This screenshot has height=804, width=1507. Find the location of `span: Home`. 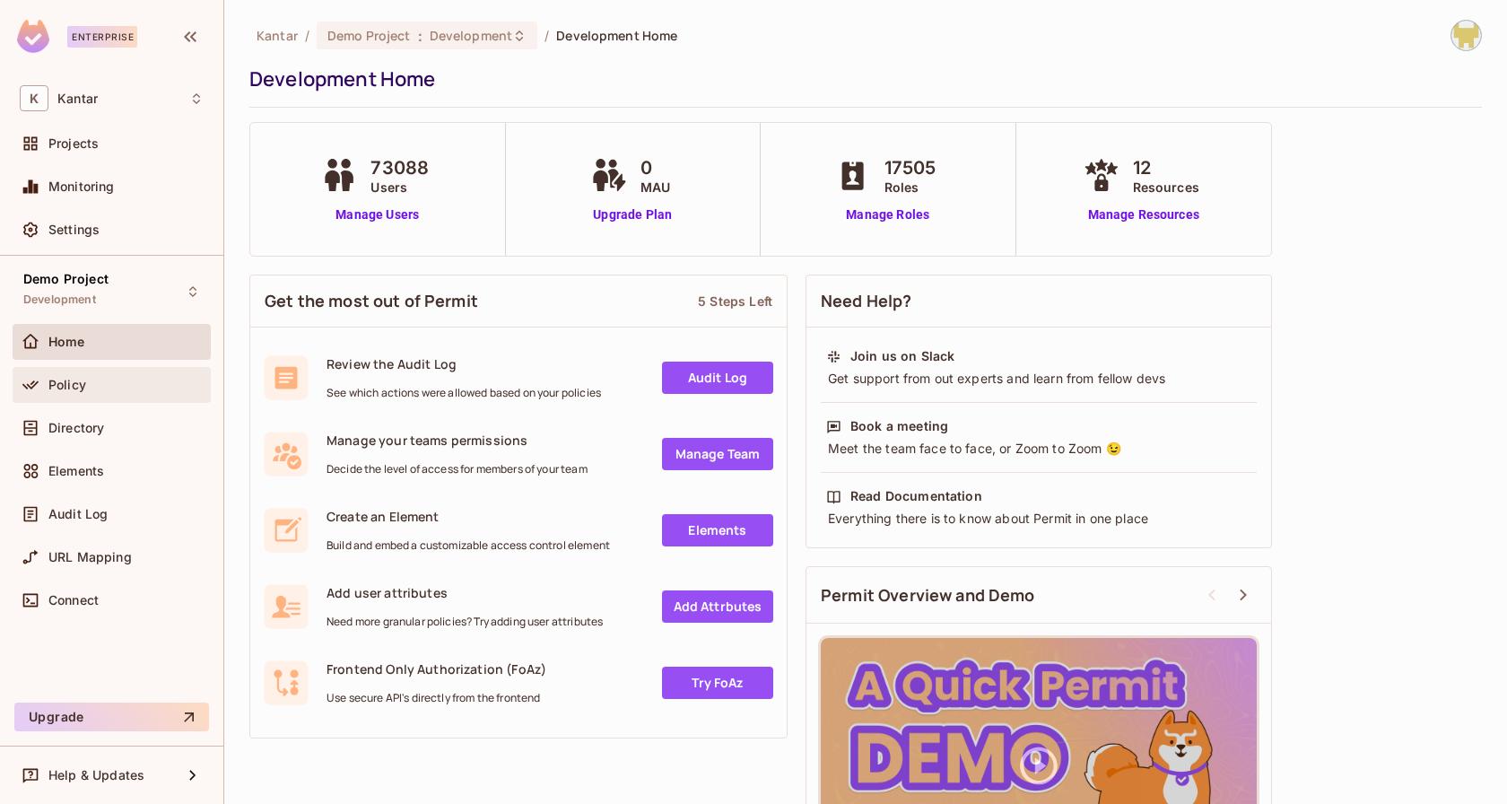

span: Home is located at coordinates (66, 342).